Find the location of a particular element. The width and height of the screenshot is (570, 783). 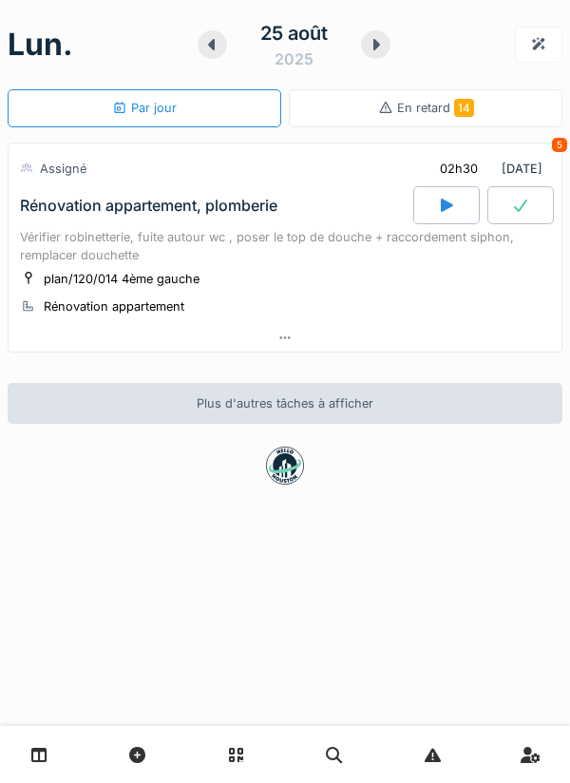

div: 25 août is located at coordinates (294, 33).